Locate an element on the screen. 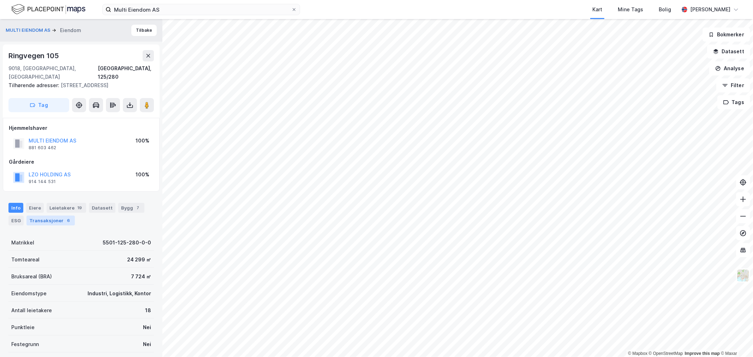  img: logo.f888ab2527a4732fd821a326f86c7f29.svg is located at coordinates (48, 9).